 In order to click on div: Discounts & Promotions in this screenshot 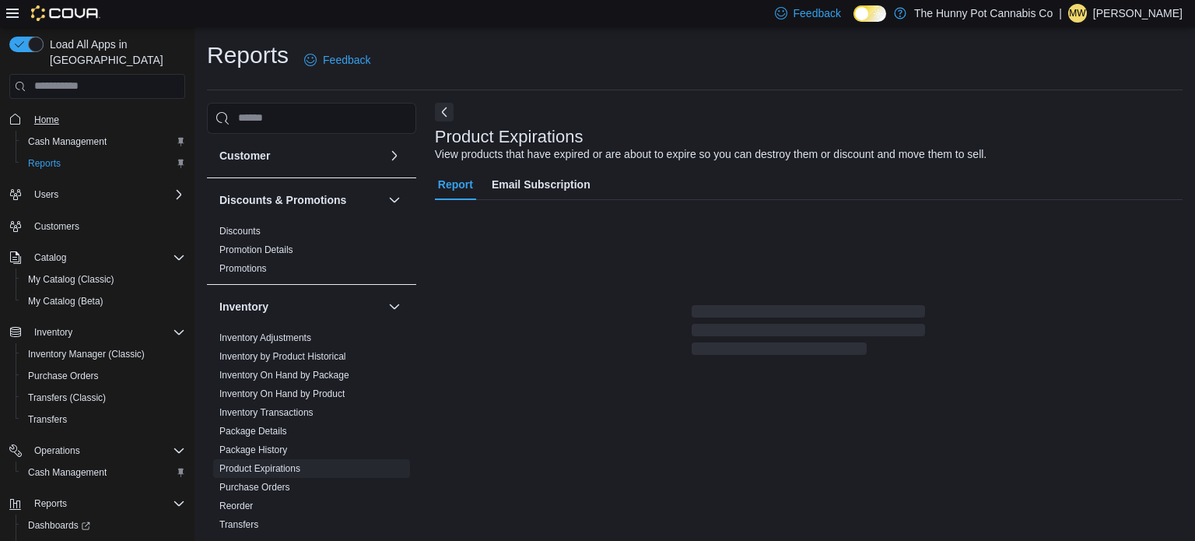, I will do `click(311, 253)`.